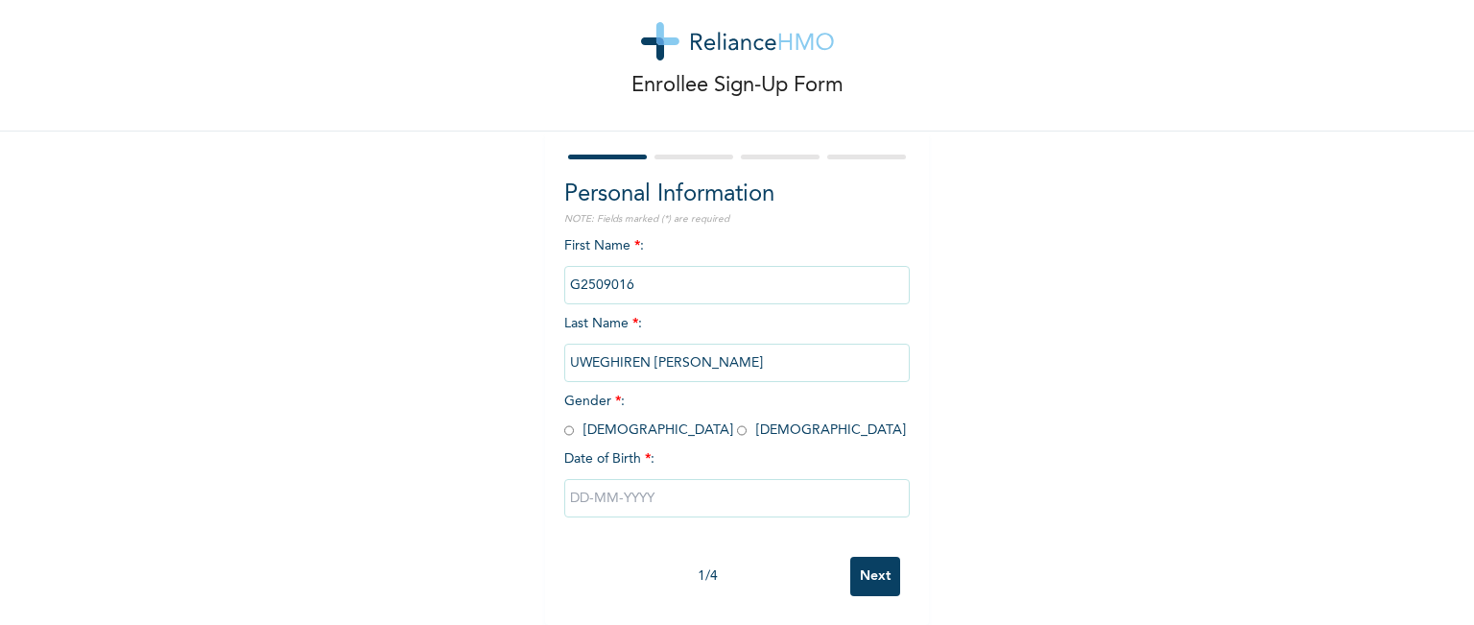  I want to click on span: Last Name :, so click(737, 343).